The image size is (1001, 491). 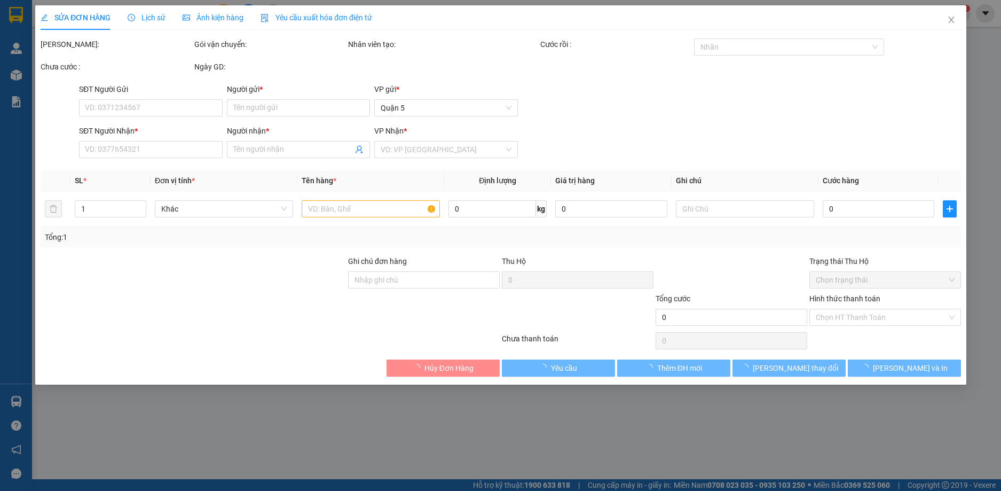 What do you see at coordinates (744, 180) in the screenshot?
I see `th: Ghi chú` at bounding box center [744, 180].